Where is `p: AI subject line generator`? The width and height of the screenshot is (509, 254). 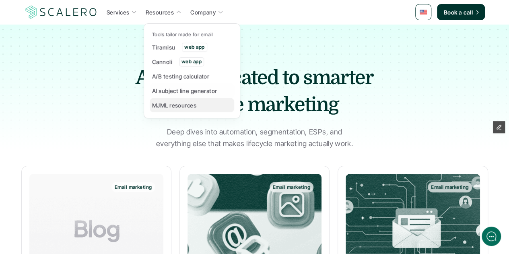 p: AI subject line generator is located at coordinates (185, 91).